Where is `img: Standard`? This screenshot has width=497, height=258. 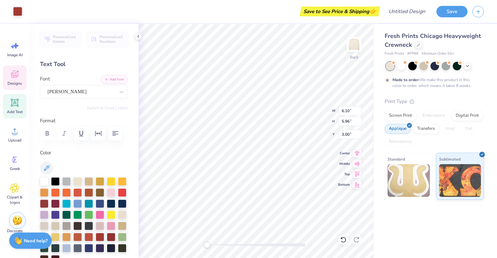 img: Standard is located at coordinates (408, 181).